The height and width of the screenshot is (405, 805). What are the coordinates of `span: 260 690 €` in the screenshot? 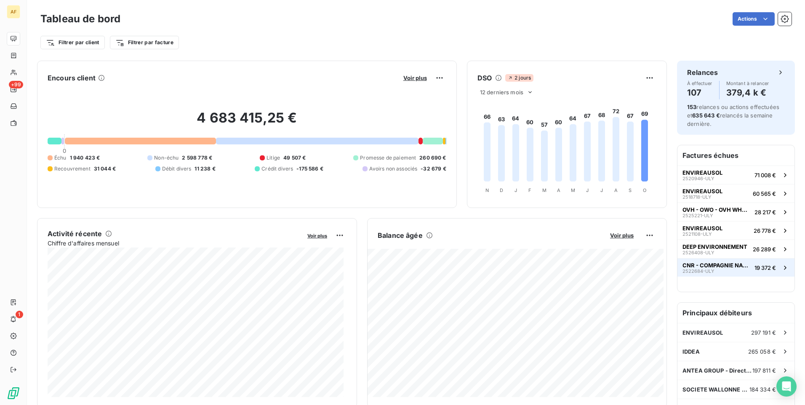 It's located at (432, 158).